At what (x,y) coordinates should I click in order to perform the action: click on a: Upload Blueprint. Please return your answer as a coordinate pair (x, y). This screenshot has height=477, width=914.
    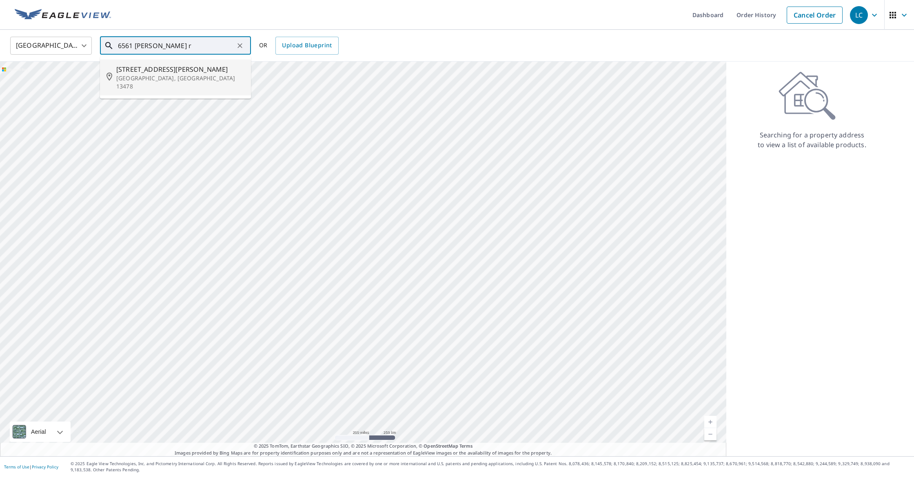
    Looking at the image, I should click on (307, 46).